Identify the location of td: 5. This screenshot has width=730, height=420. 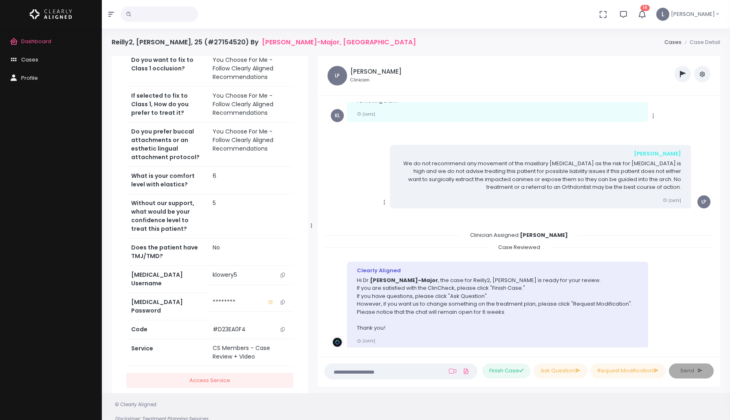
(250, 216).